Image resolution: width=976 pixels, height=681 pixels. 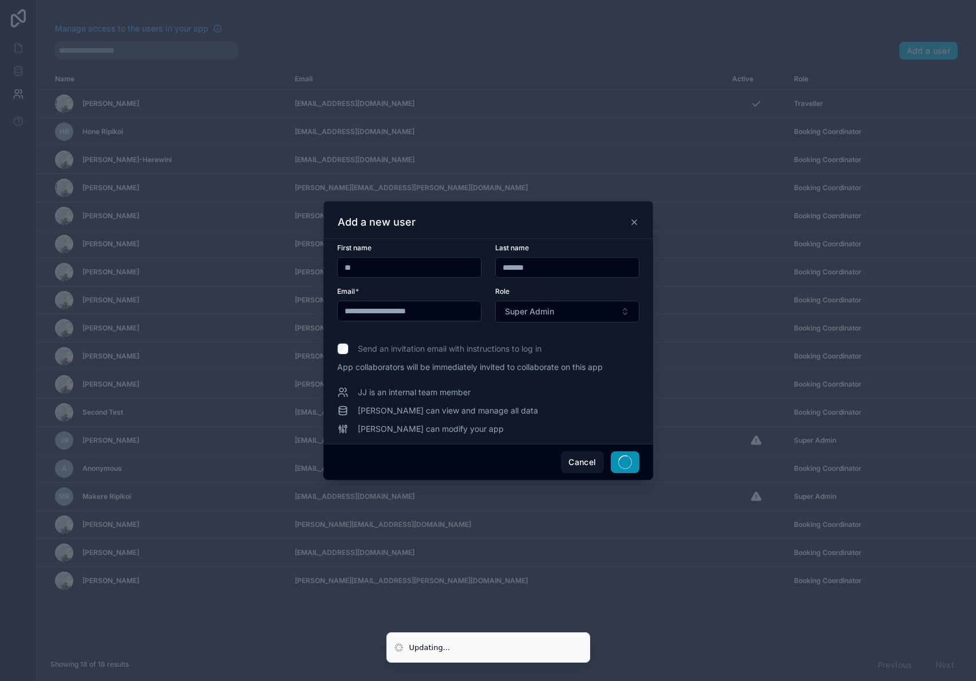 What do you see at coordinates (449, 349) in the screenshot?
I see `span: Send an invitation email with instructions to log in` at bounding box center [449, 349].